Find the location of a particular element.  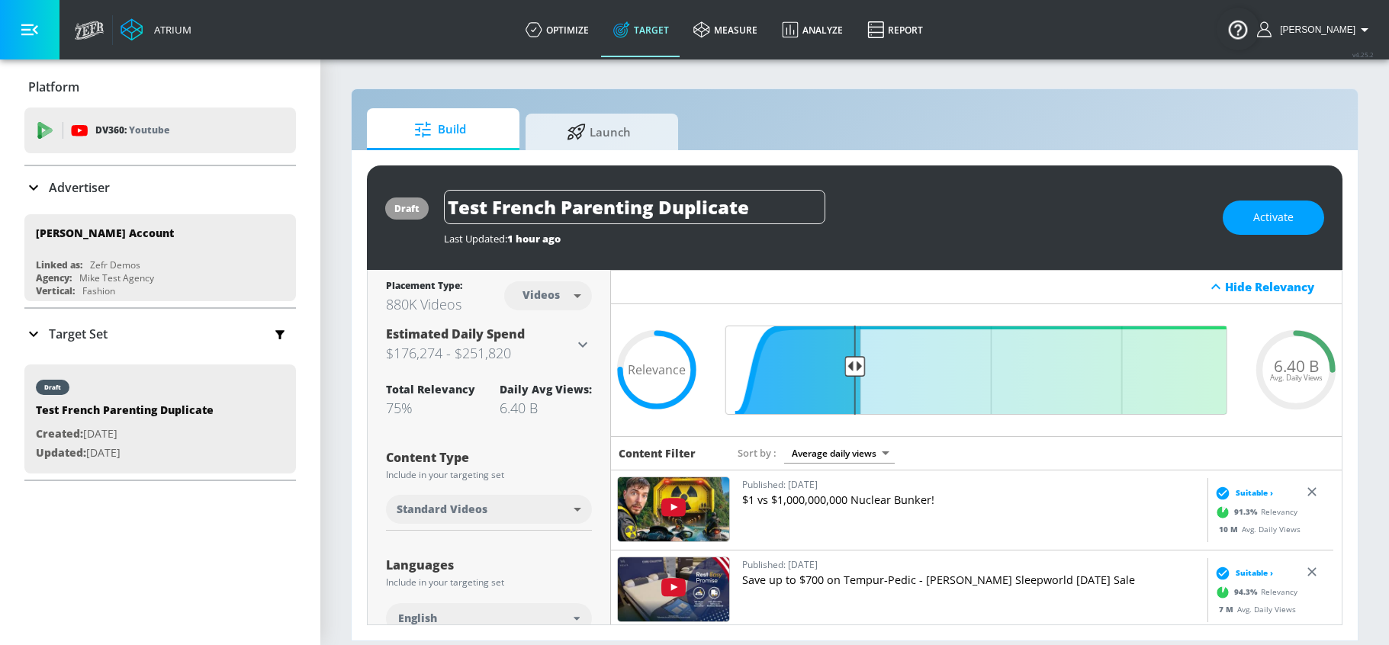

div: Total Relevancy is located at coordinates (430, 389).